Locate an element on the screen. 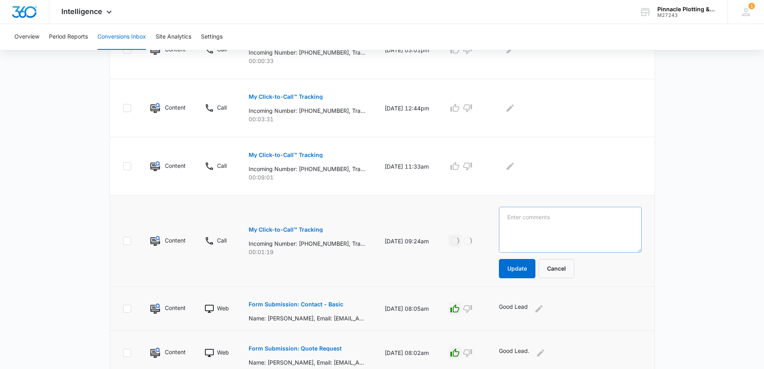  div: notifications count is located at coordinates (752, 6).